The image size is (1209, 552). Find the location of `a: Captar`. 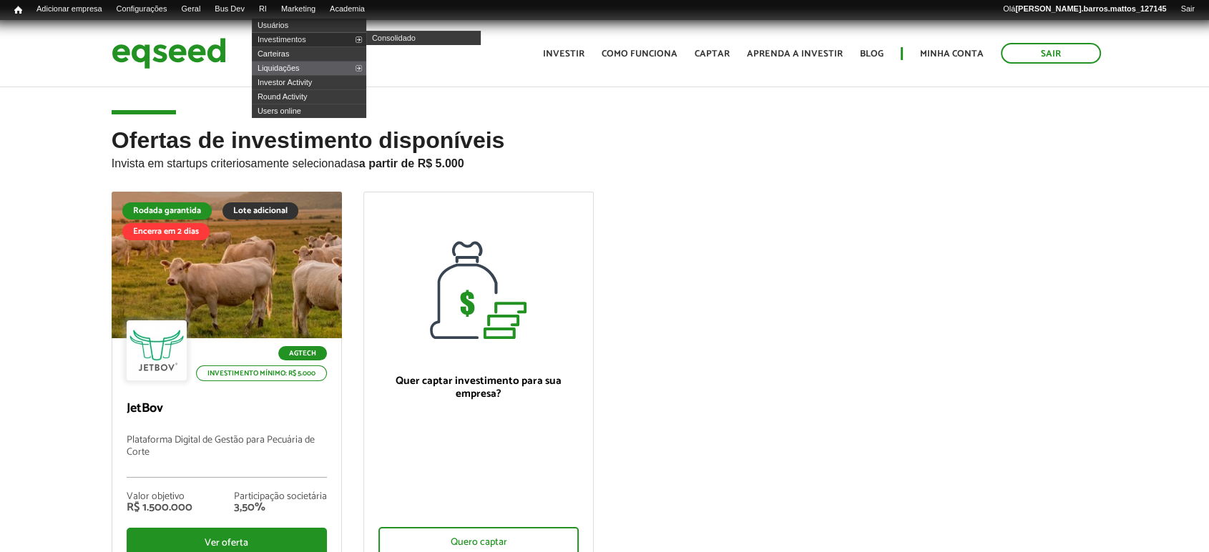

a: Captar is located at coordinates (712, 54).